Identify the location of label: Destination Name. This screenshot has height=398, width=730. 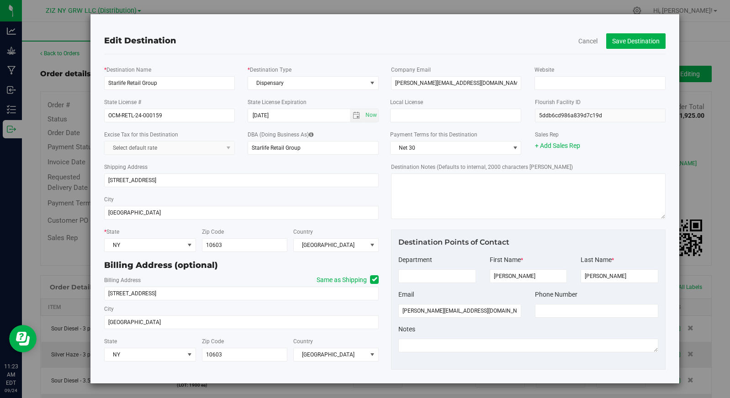
(127, 70).